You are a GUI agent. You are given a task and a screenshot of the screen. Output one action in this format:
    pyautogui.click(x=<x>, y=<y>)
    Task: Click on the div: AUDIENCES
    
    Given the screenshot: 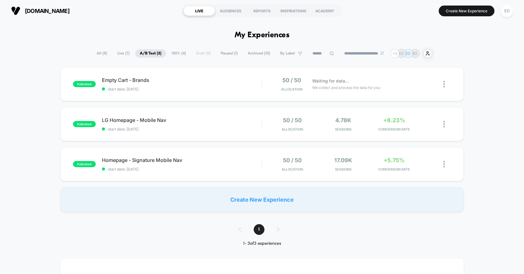 What is the action you would take?
    pyautogui.click(x=231, y=11)
    